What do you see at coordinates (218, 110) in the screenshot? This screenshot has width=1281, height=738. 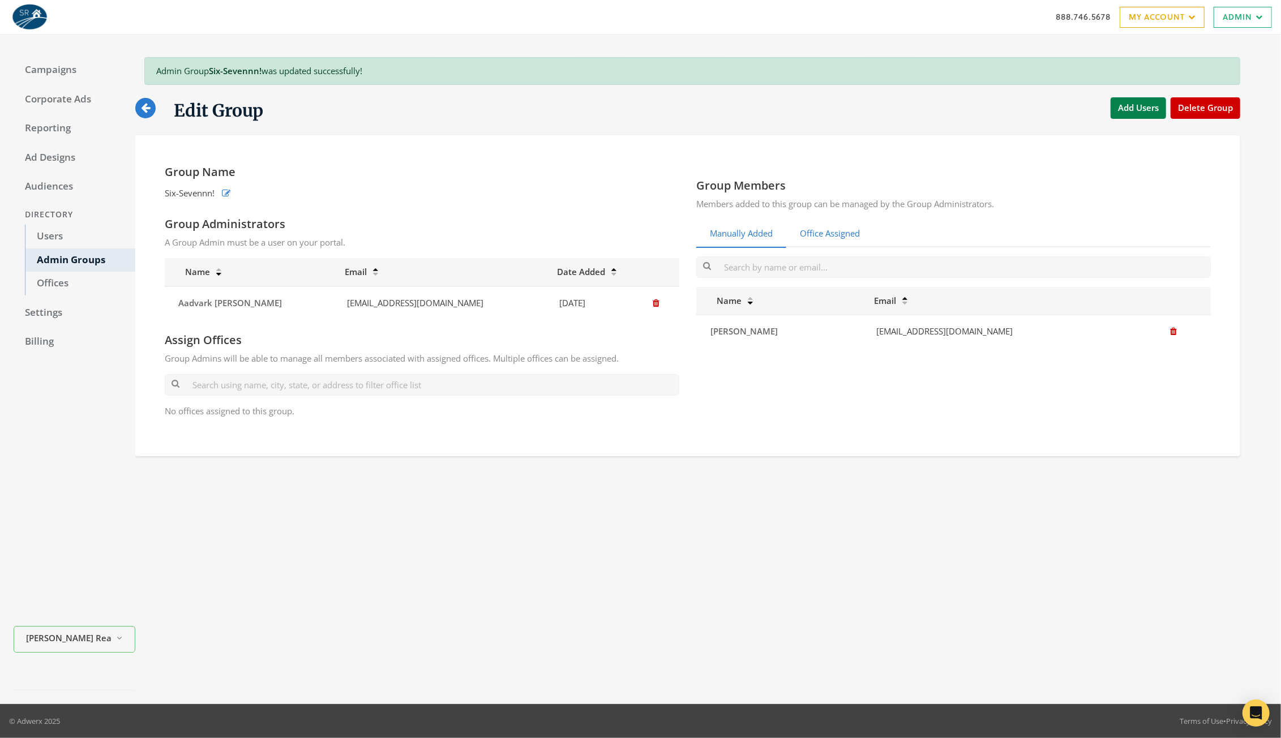 I see `h1: Edit Group` at bounding box center [218, 110].